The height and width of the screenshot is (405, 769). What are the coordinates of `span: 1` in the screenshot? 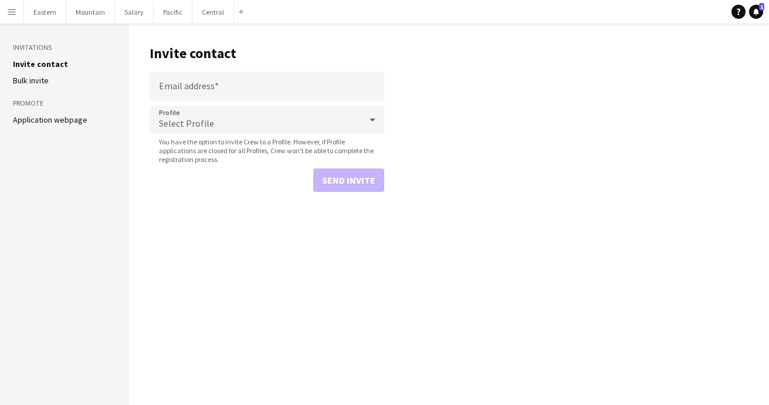 It's located at (762, 6).